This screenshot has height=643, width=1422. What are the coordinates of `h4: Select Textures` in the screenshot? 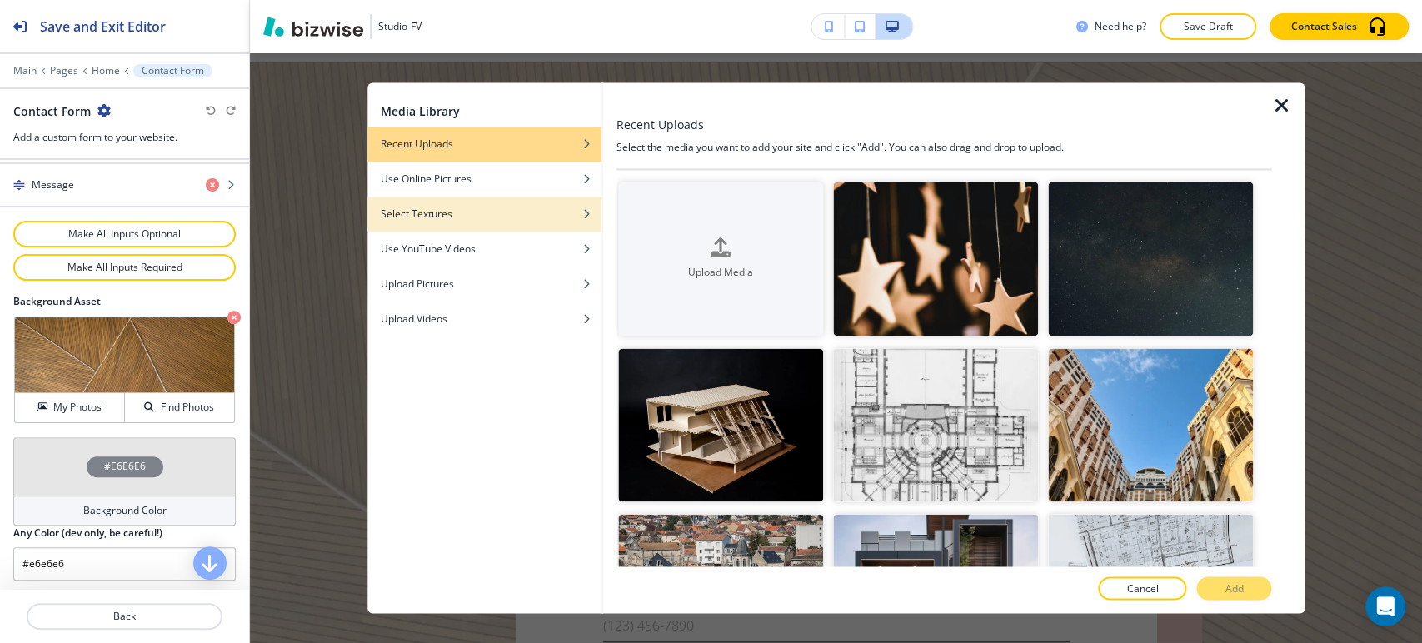 It's located at (417, 214).